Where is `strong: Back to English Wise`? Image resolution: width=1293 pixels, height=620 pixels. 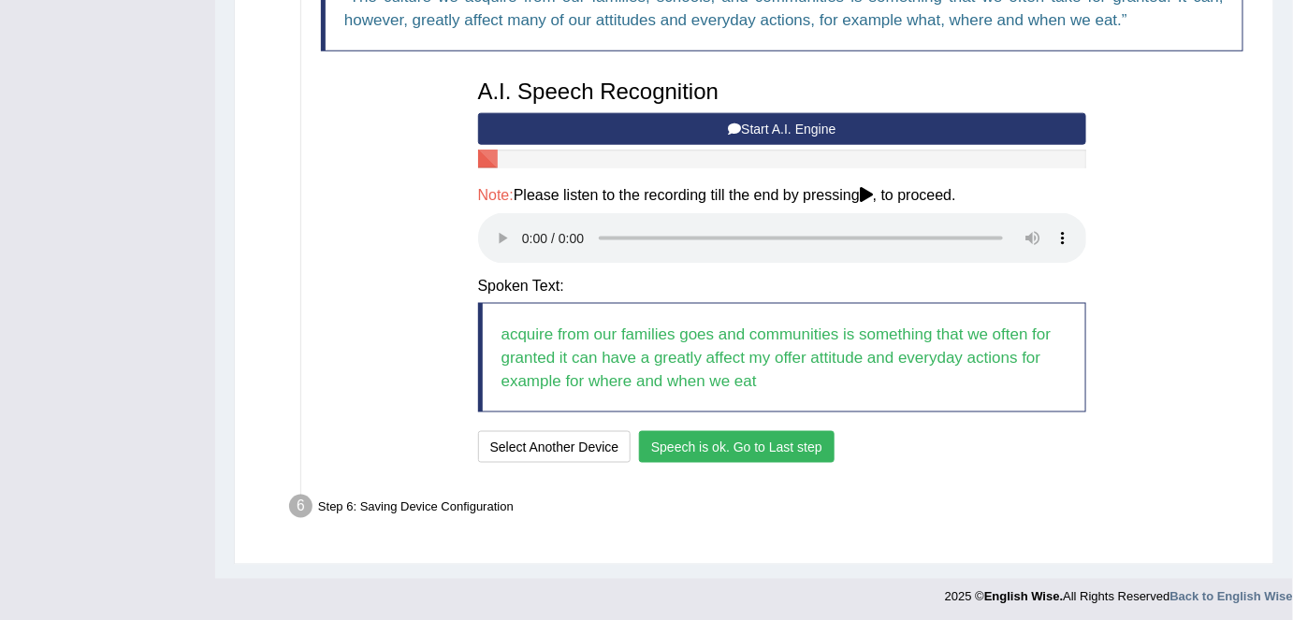 strong: Back to English Wise is located at coordinates (1231, 597).